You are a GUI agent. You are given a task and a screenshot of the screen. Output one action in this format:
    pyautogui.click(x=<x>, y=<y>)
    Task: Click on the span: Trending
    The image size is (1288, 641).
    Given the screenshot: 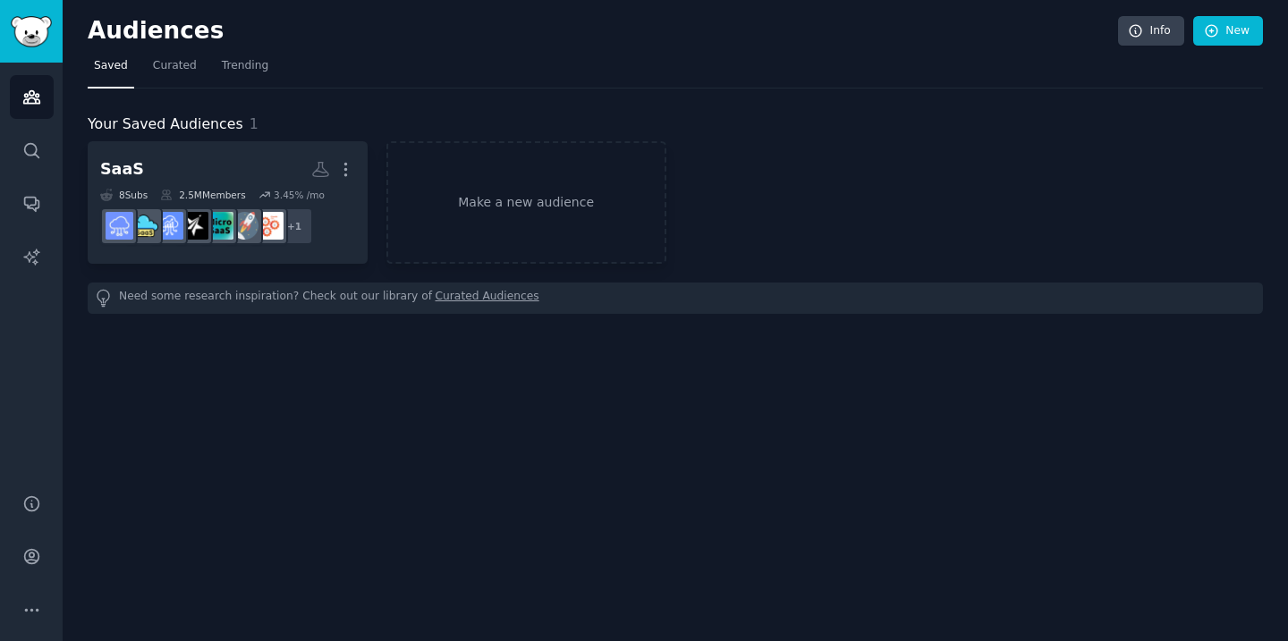 What is the action you would take?
    pyautogui.click(x=245, y=66)
    